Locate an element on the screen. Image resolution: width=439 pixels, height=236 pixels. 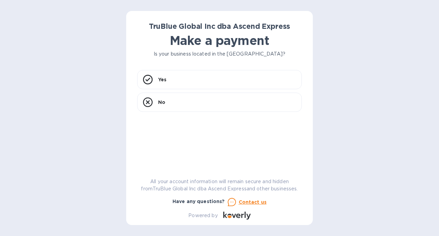
u: Contact us is located at coordinates (253, 202).